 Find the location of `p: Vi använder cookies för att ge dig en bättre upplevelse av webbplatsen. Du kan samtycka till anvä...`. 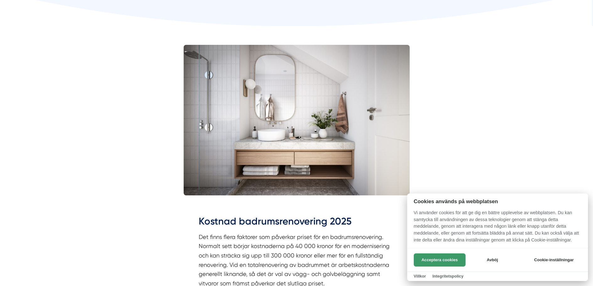

p: Vi använder cookies för att ge dig en bättre upplevelse av webbplatsen. Du kan samtycka till anvä... is located at coordinates (498, 229).